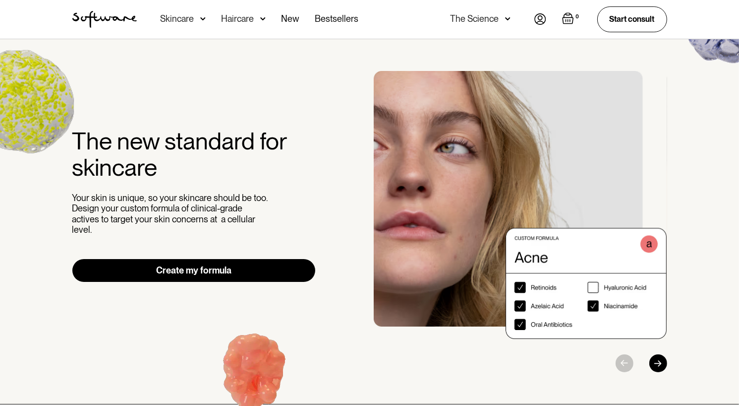 Image resolution: width=739 pixels, height=406 pixels. I want to click on a: Create my formula, so click(194, 270).